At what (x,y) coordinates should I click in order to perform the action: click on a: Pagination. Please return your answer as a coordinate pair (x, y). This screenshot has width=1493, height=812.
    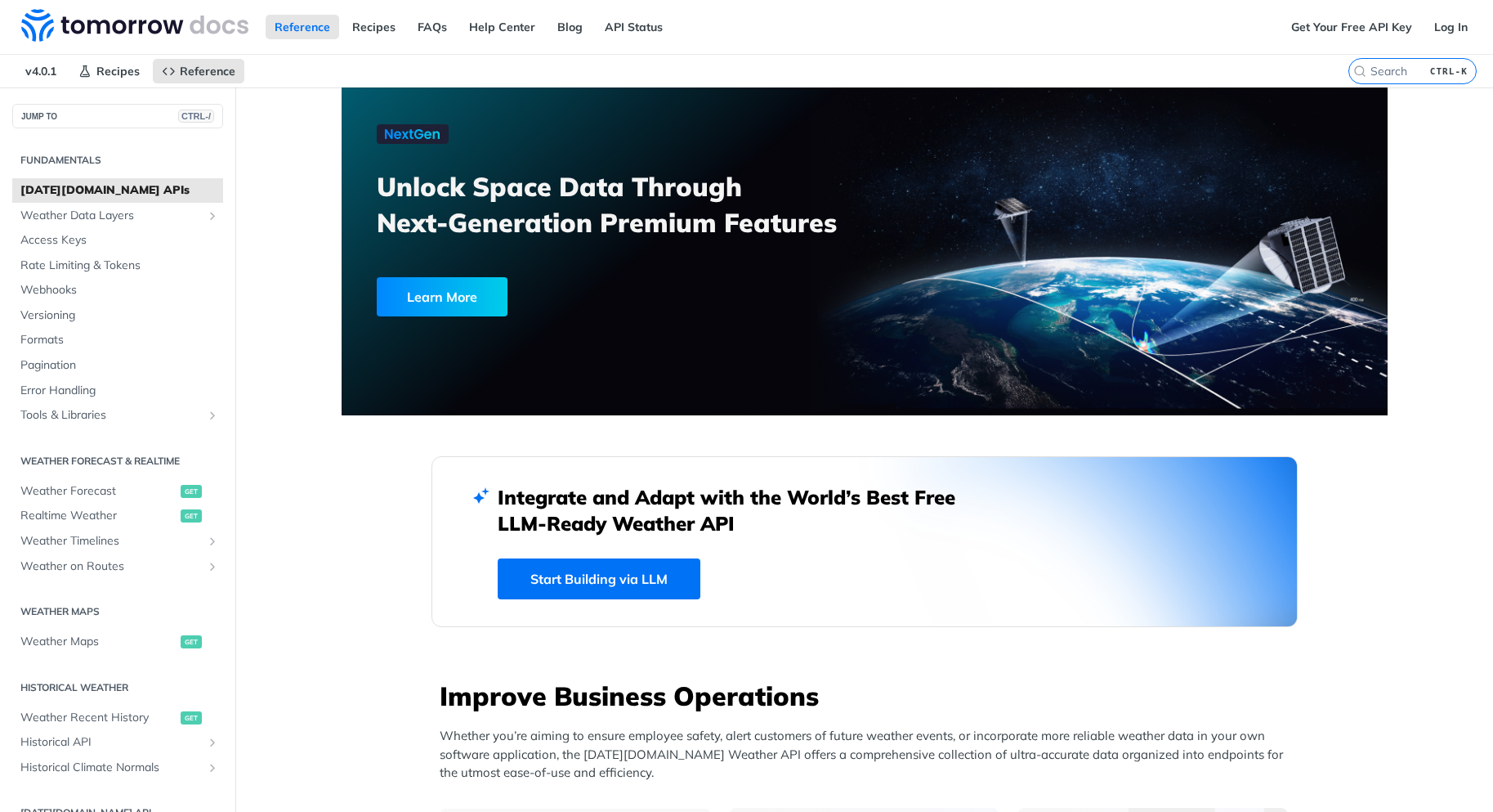
    Looking at the image, I should click on (118, 365).